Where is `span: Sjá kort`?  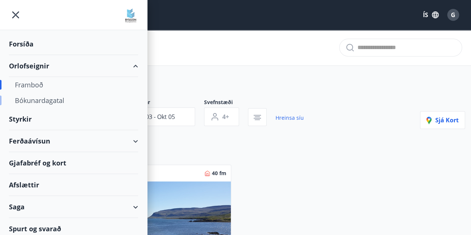 span: Sjá kort is located at coordinates (442, 120).